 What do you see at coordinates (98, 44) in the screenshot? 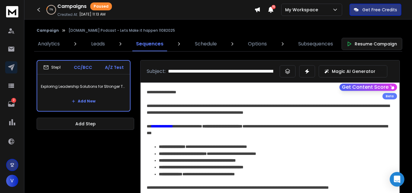
I see `p: Leads` at bounding box center [98, 44].